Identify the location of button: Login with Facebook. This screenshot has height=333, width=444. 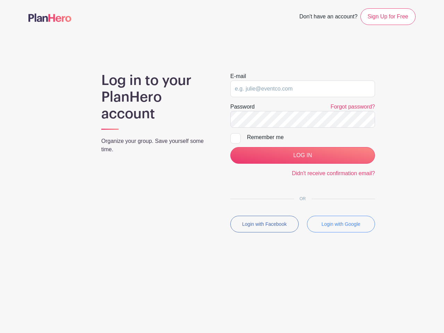
(264, 224).